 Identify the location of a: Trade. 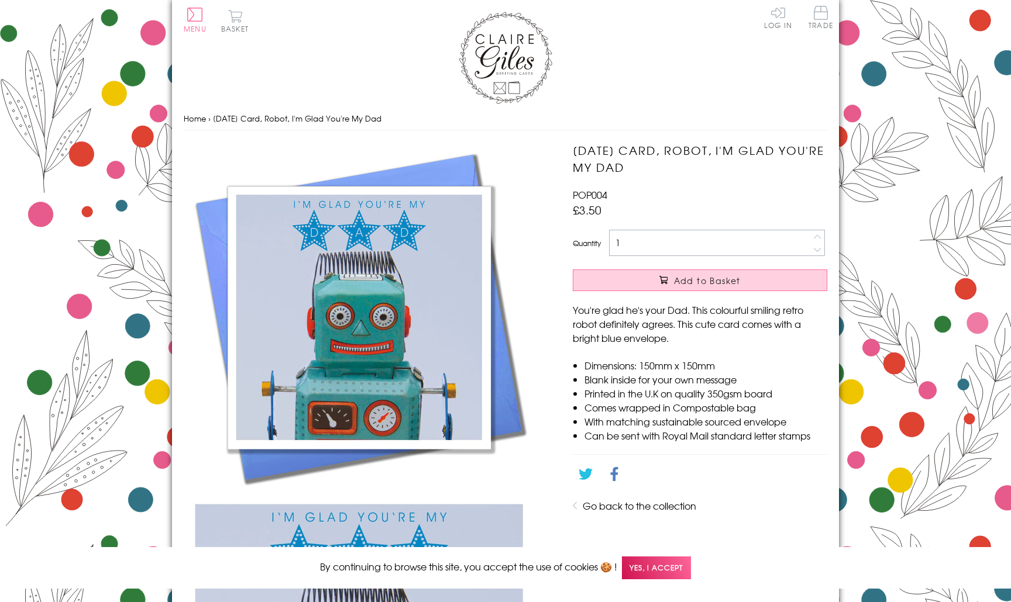
(821, 18).